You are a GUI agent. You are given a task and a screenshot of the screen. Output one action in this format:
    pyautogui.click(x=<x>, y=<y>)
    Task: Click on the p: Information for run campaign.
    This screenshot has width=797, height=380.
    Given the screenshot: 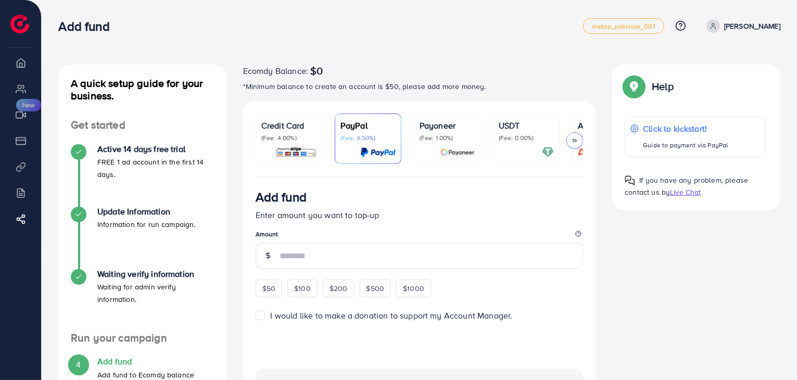 What is the action you would take?
    pyautogui.click(x=146, y=224)
    